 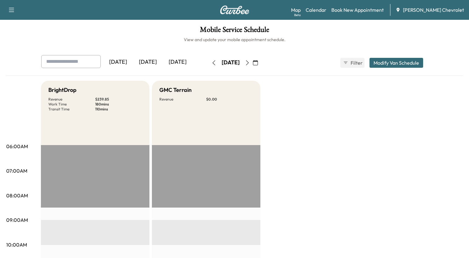 What do you see at coordinates (17, 220) in the screenshot?
I see `p: 09:00AM` at bounding box center [17, 220].